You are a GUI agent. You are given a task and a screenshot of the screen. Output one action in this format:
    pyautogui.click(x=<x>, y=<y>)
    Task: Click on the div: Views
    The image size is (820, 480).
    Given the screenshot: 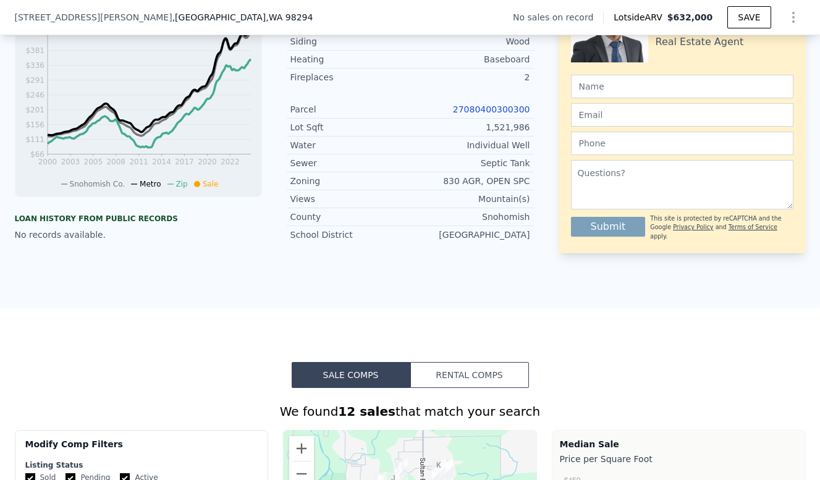 What is the action you would take?
    pyautogui.click(x=350, y=199)
    